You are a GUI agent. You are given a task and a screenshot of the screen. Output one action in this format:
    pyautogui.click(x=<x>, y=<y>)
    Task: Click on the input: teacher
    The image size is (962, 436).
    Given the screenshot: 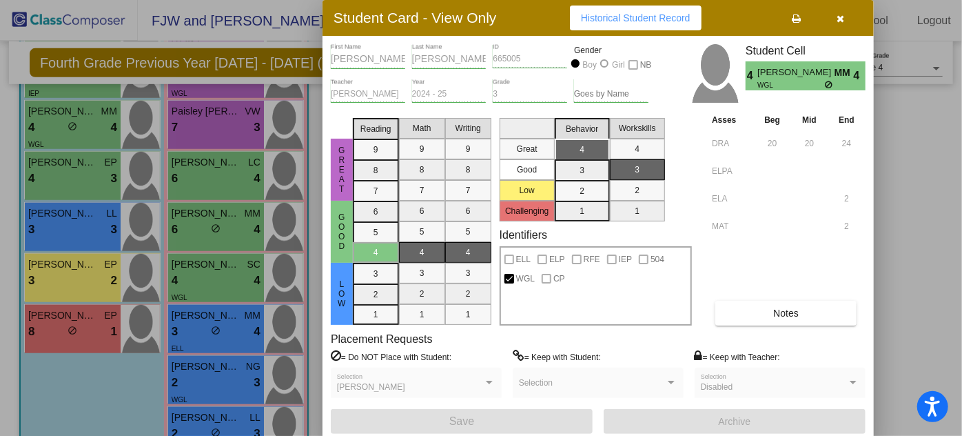 What is the action you would take?
    pyautogui.click(x=368, y=94)
    